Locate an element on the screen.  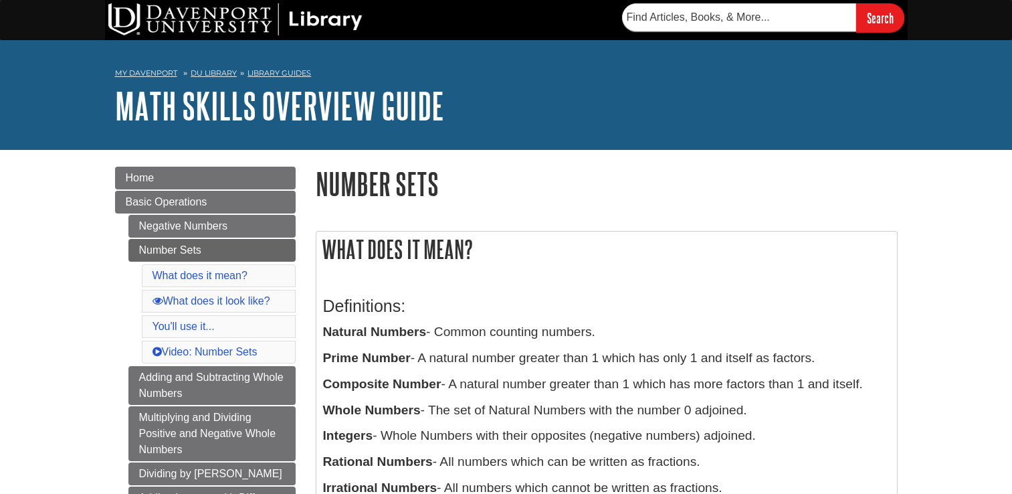
nav: breadcrumb is located at coordinates (506, 75).